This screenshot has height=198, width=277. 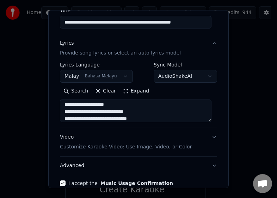 What do you see at coordinates (185, 65) in the screenshot?
I see `label: Sync Model` at bounding box center [185, 65].